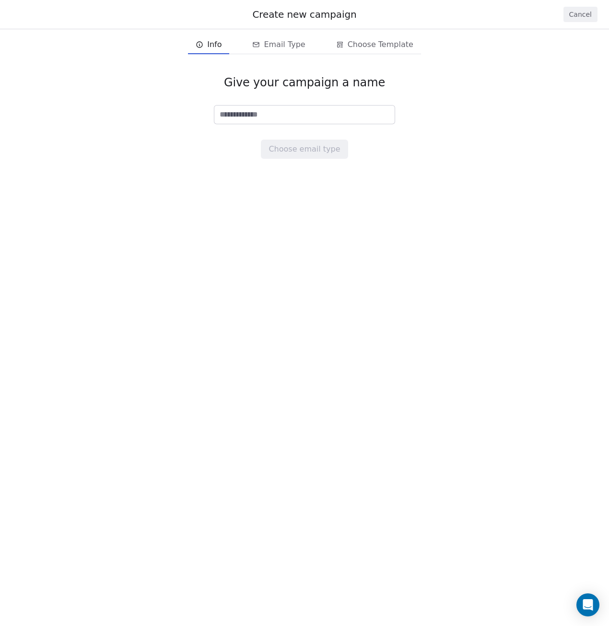 This screenshot has width=609, height=626. I want to click on span: Choose Template, so click(380, 45).